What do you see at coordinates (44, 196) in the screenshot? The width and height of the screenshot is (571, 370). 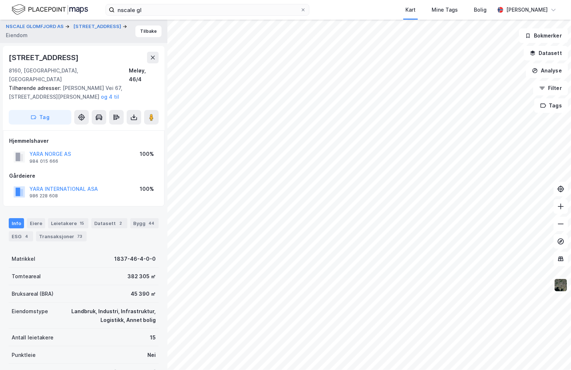 I see `div: 986 228 608` at bounding box center [44, 196].